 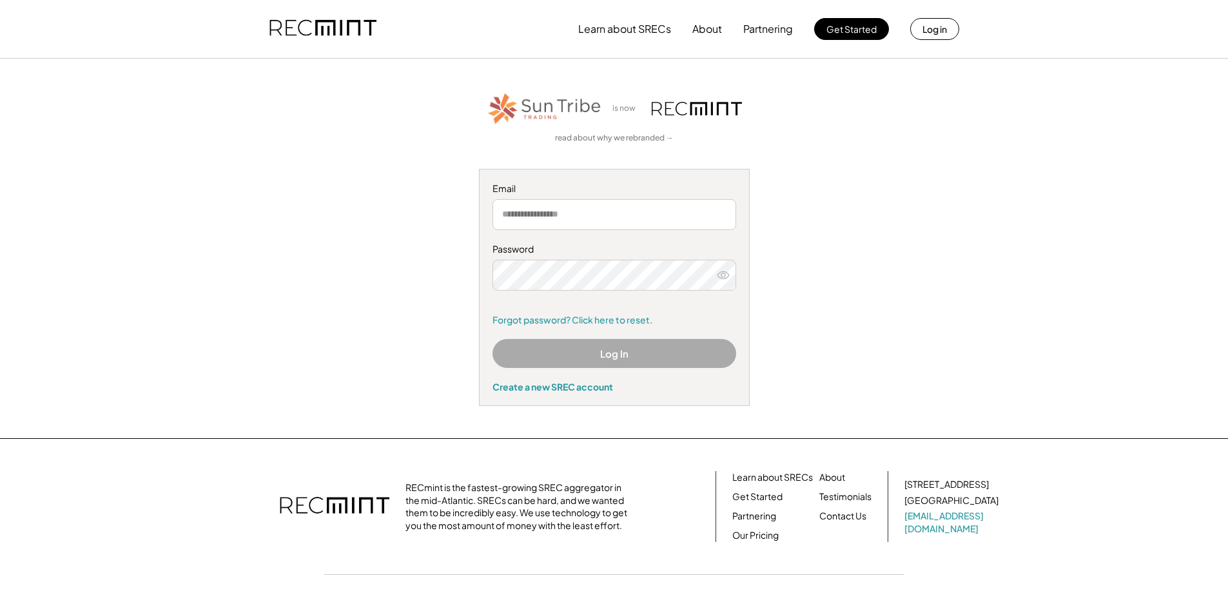 What do you see at coordinates (754, 516) in the screenshot?
I see `a: Partnering` at bounding box center [754, 516].